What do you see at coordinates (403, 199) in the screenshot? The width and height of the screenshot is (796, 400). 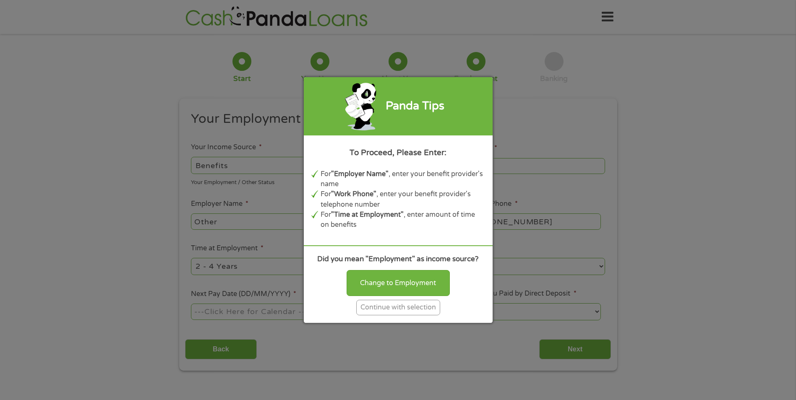 I see `li: For , enter your benefit provider's telephone number` at bounding box center [403, 199].